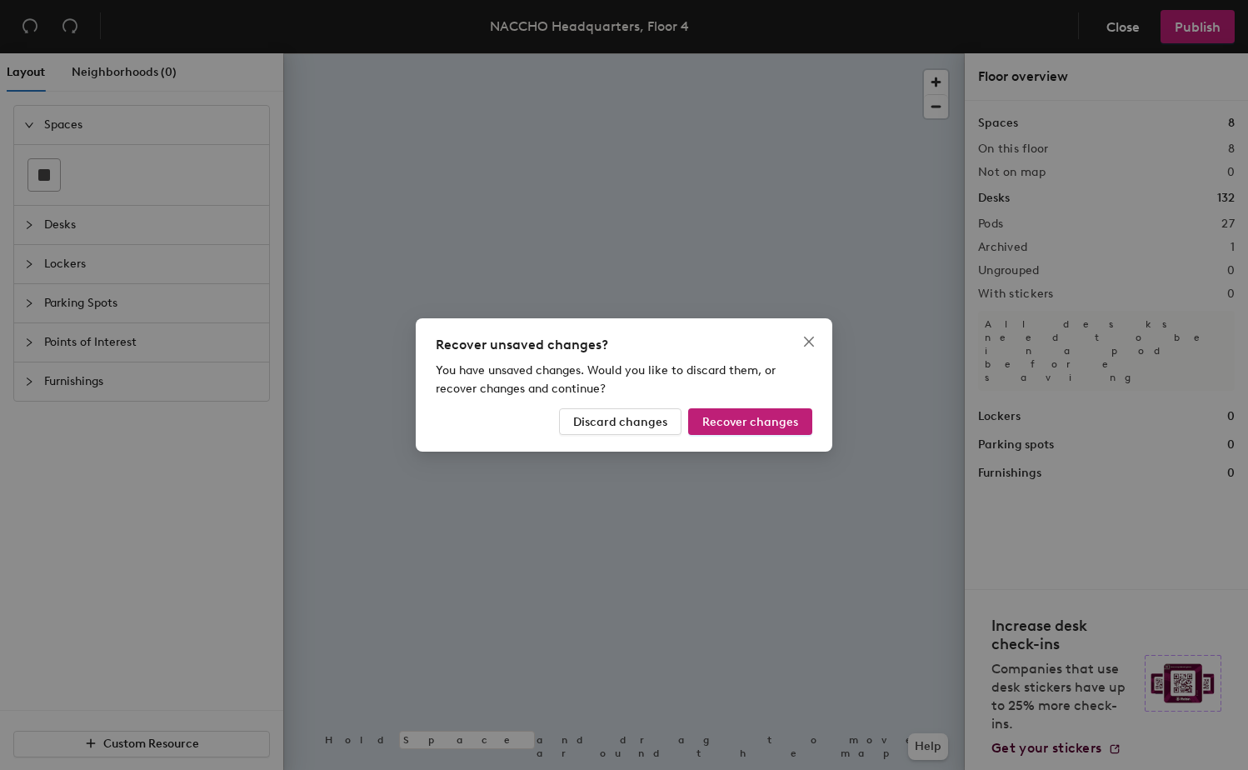  I want to click on span: Discard changes, so click(620, 421).